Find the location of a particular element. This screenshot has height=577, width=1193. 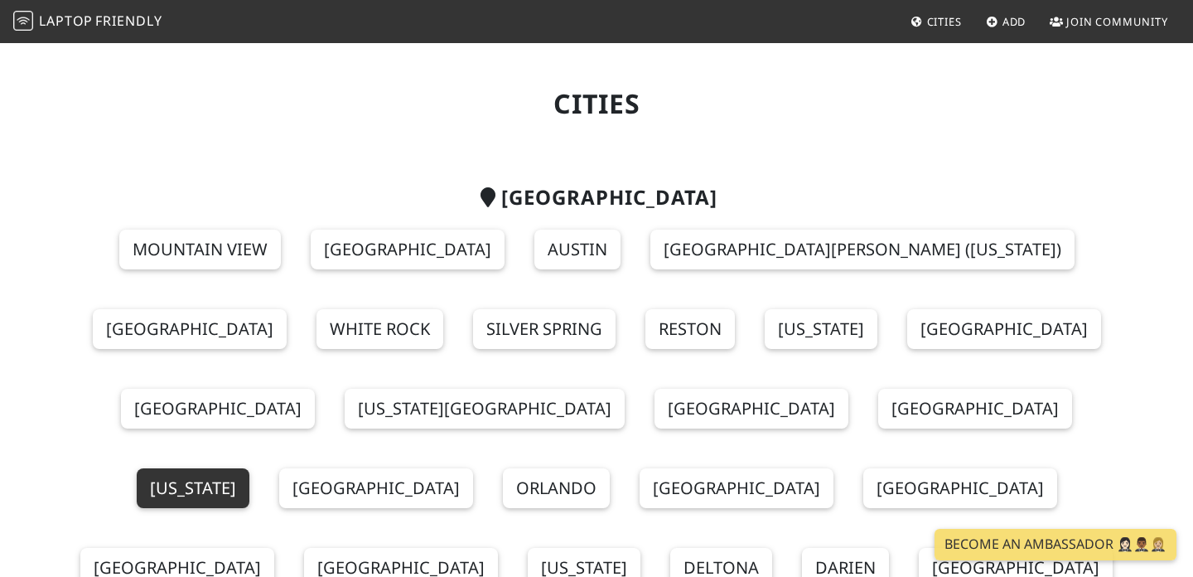

a: Reston is located at coordinates (690, 329).